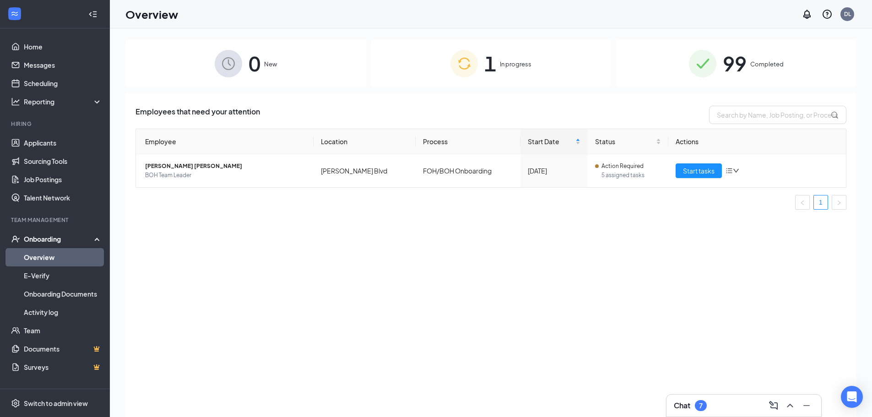  What do you see at coordinates (852, 397) in the screenshot?
I see `div: Open Intercom Messenger` at bounding box center [852, 397].